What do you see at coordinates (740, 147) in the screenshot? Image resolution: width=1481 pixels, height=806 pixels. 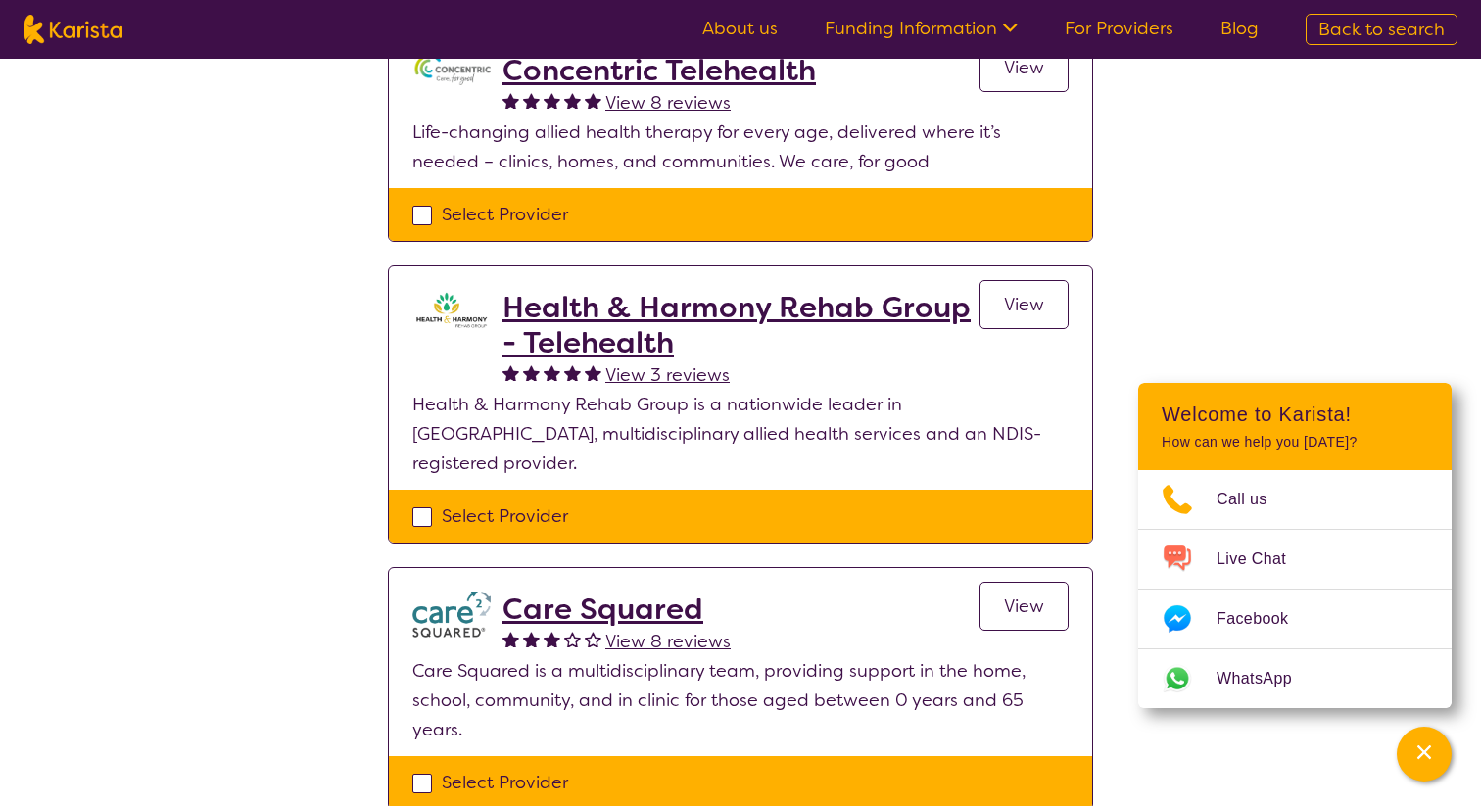 I see `p: Life-changing allied health therapy for every age, delivered where it’s needed – clinics, homes, ...` at bounding box center [740, 147].